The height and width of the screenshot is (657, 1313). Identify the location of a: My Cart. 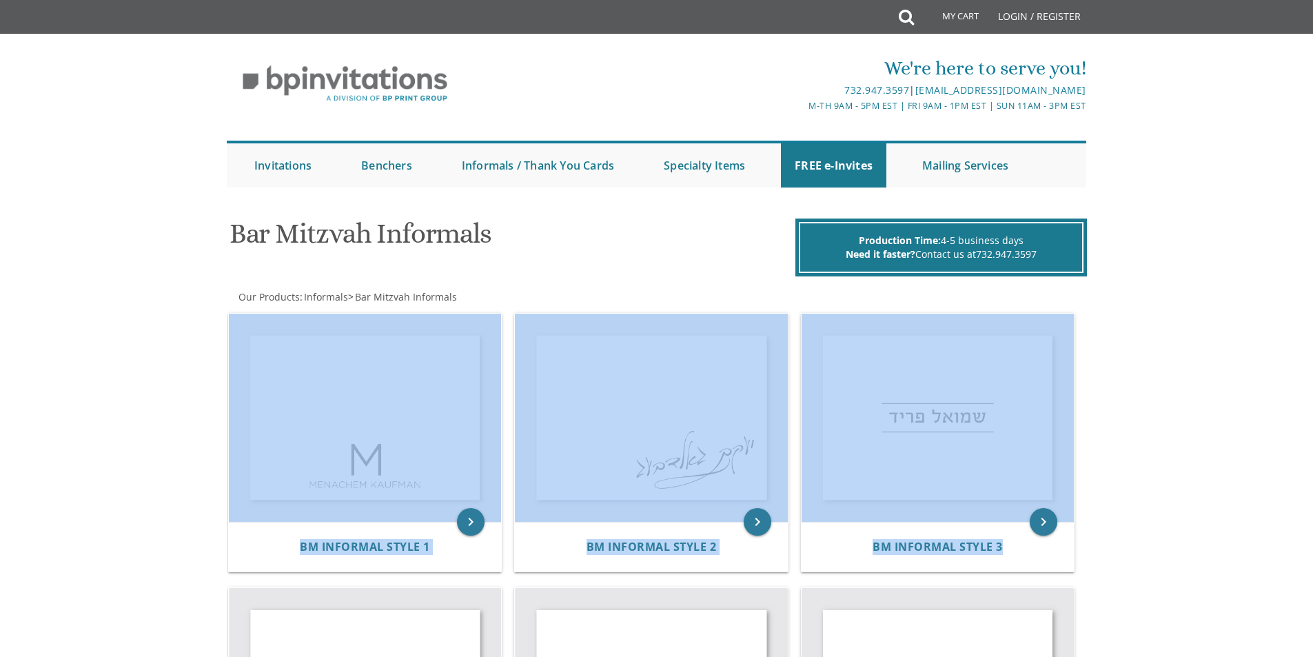
(951, 19).